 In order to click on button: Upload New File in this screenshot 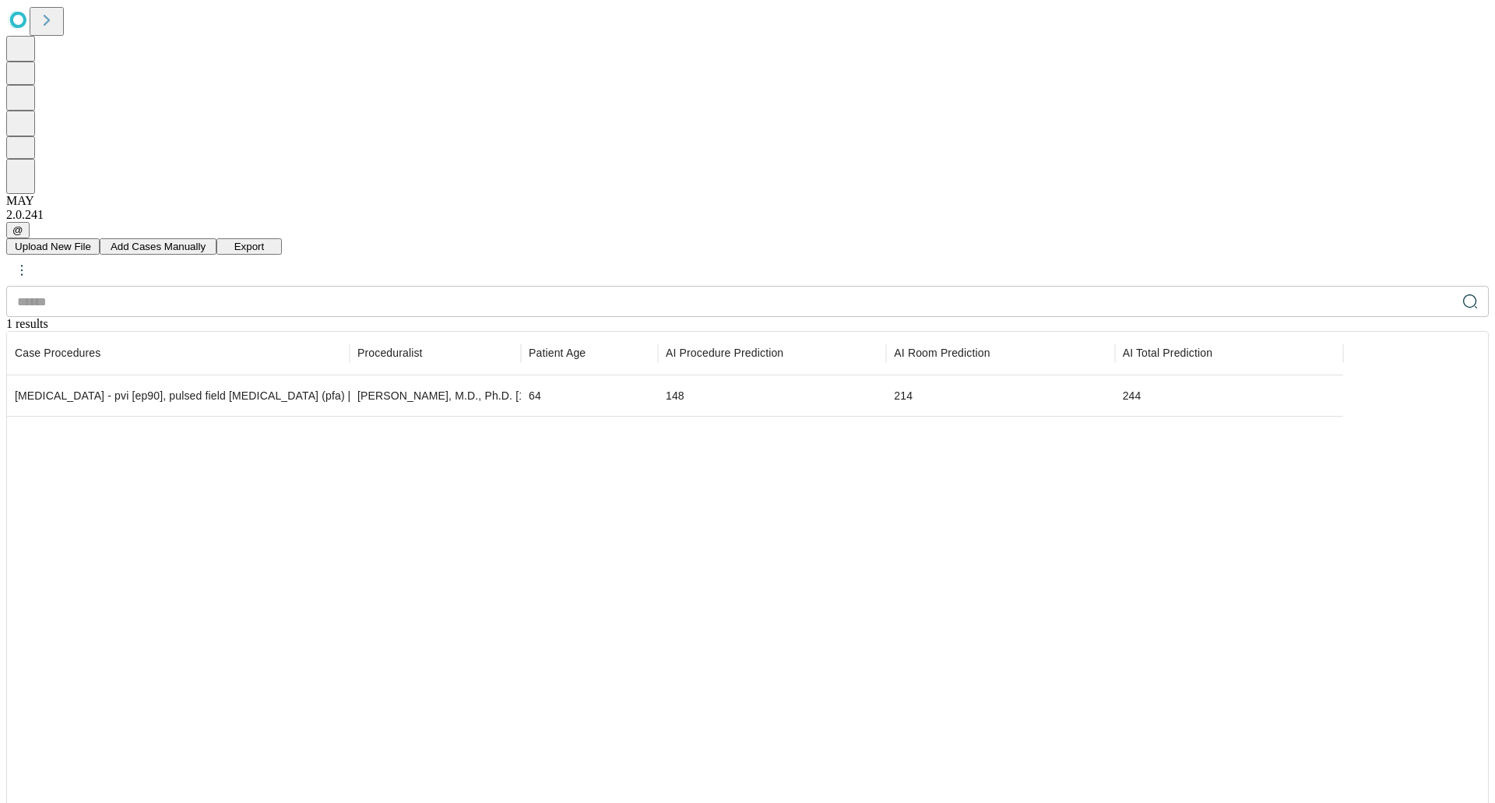, I will do `click(53, 246)`.